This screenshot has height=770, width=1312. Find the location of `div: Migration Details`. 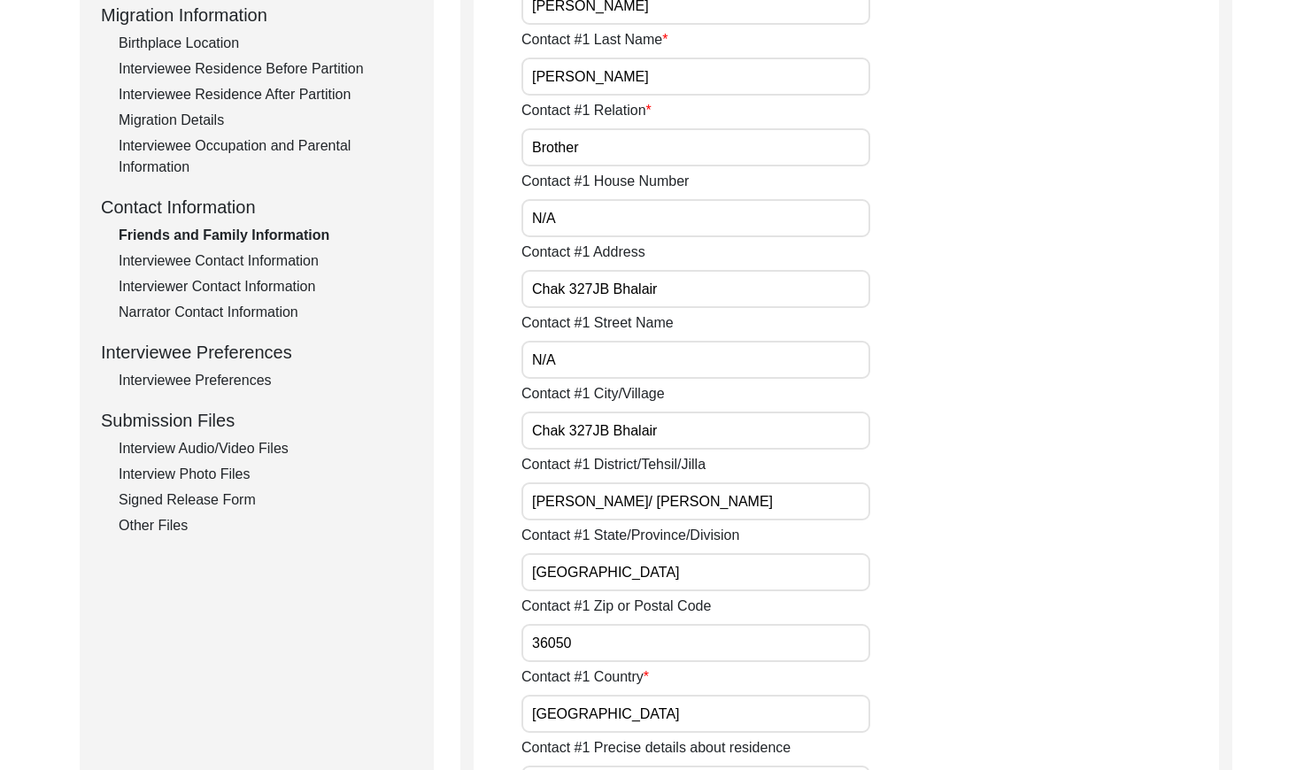

div: Migration Details is located at coordinates (266, 120).